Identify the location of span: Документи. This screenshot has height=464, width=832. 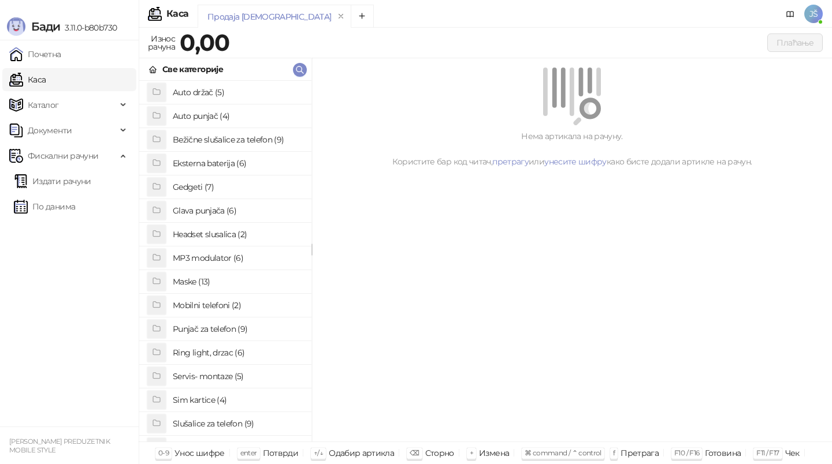
(50, 131).